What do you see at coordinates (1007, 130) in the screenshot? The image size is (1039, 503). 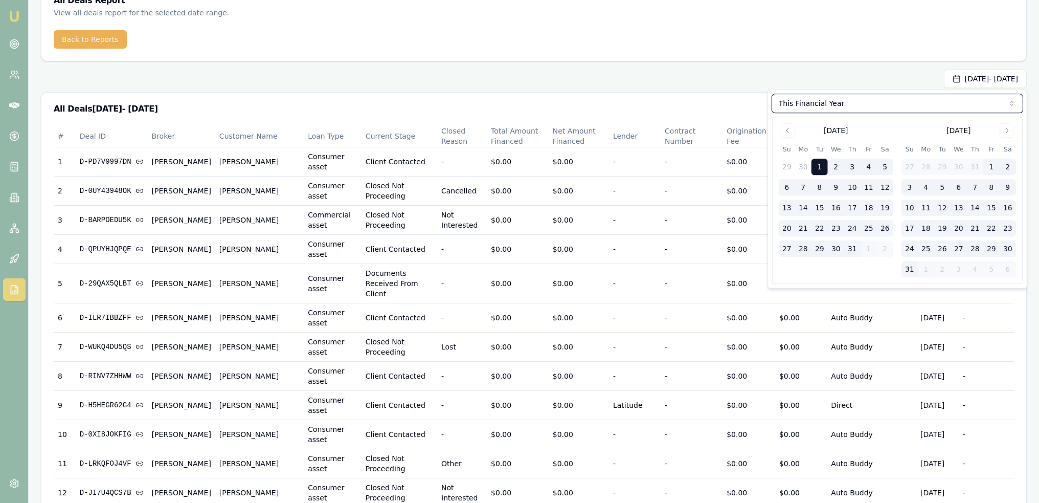 I see `button: Go to next month` at bounding box center [1007, 130].